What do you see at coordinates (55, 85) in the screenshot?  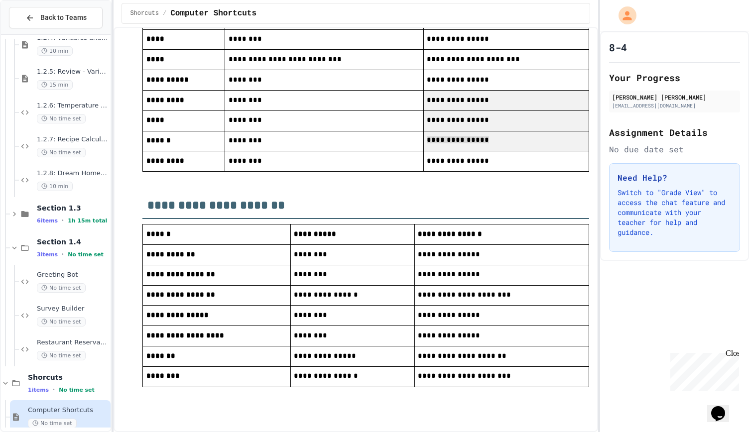 I see `span: 15 min` at bounding box center [55, 85].